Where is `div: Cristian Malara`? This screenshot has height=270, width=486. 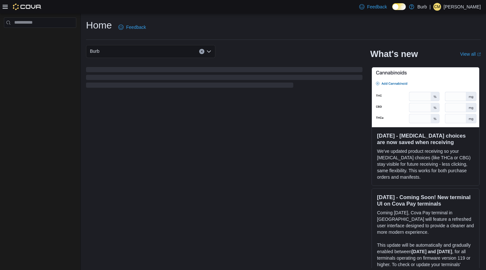 div: Cristian Malara is located at coordinates (437, 7).